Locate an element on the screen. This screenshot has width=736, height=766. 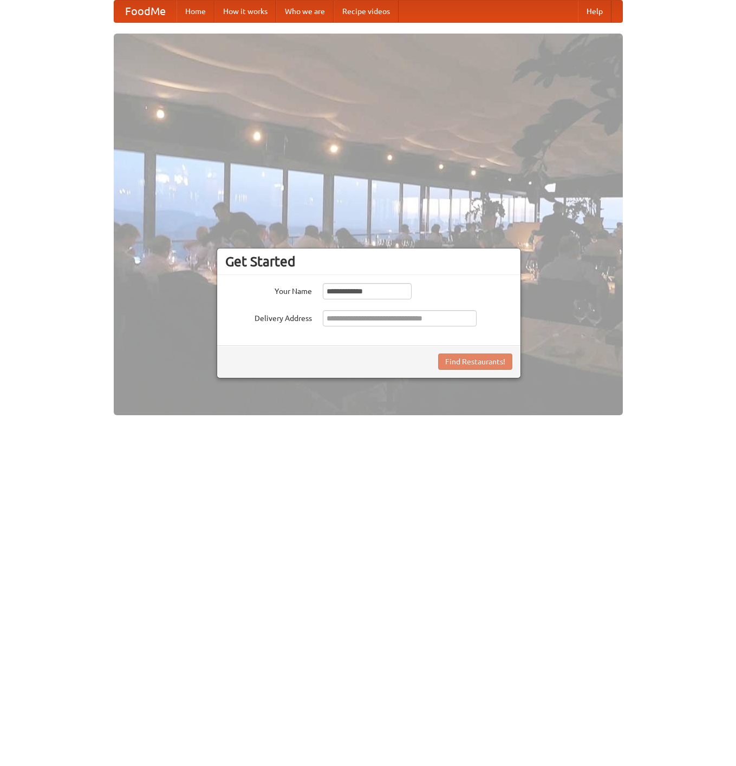
button: Find Restaurants! is located at coordinates (475, 362).